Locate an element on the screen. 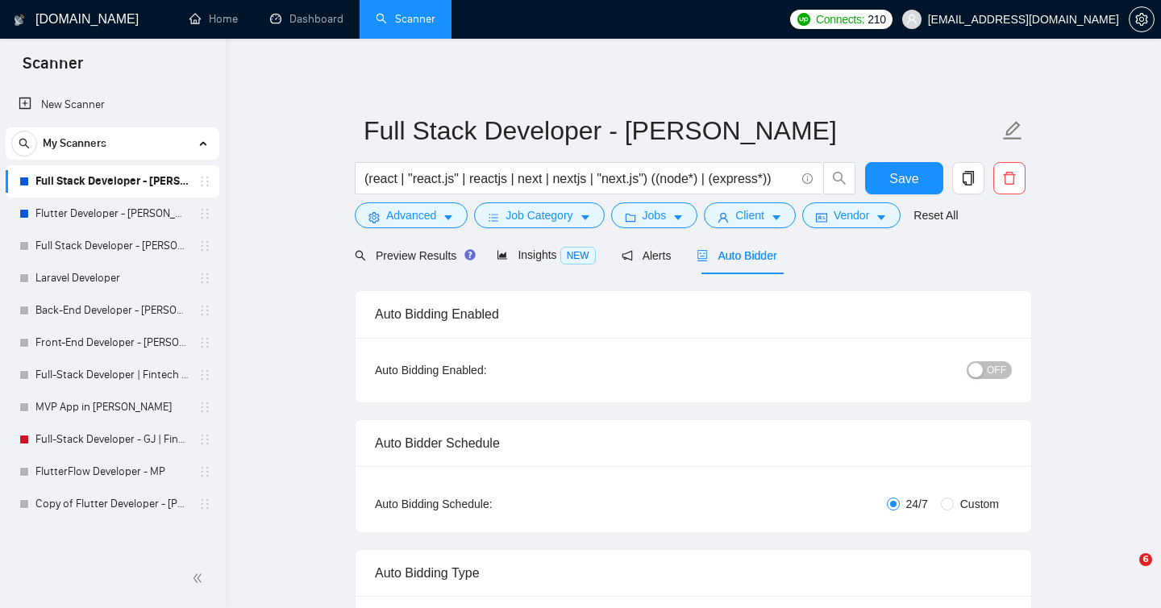  span: folder is located at coordinates (630, 217).